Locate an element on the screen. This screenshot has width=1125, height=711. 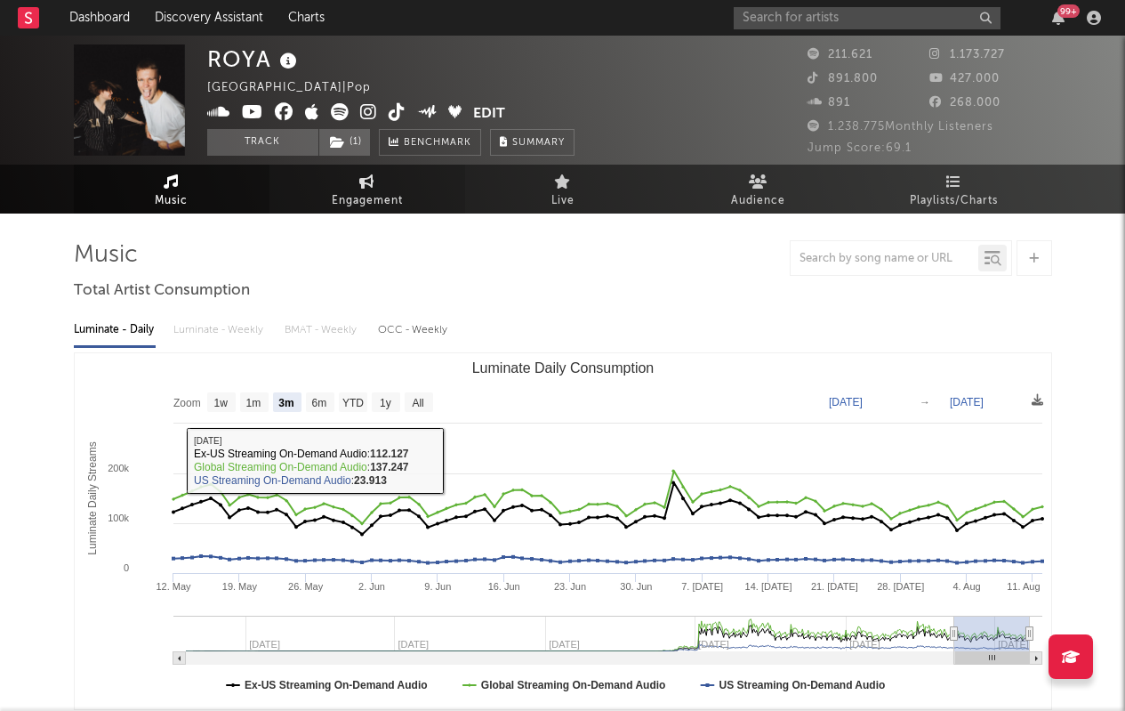
span: 1.238.775 Monthly Listeners is located at coordinates (900, 126).